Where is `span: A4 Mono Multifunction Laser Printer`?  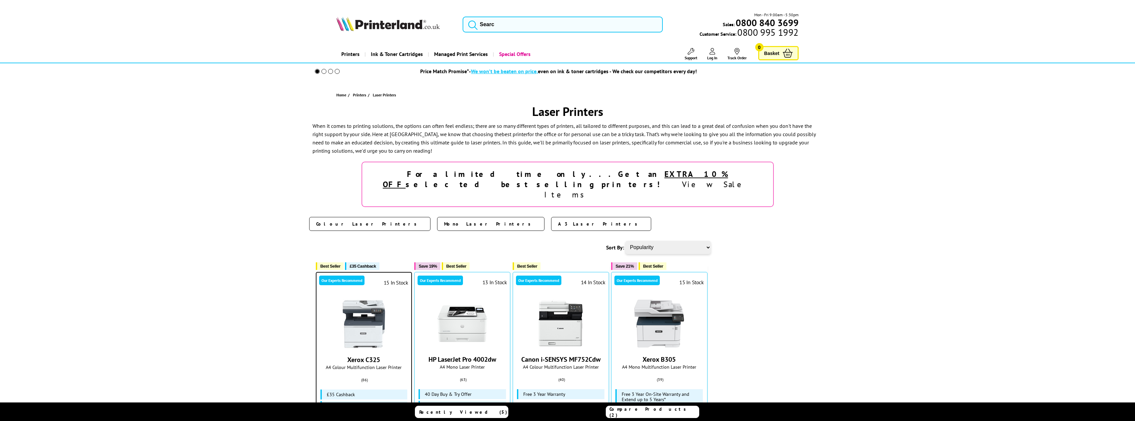
span: A4 Mono Multifunction Laser Printer is located at coordinates (659, 367).